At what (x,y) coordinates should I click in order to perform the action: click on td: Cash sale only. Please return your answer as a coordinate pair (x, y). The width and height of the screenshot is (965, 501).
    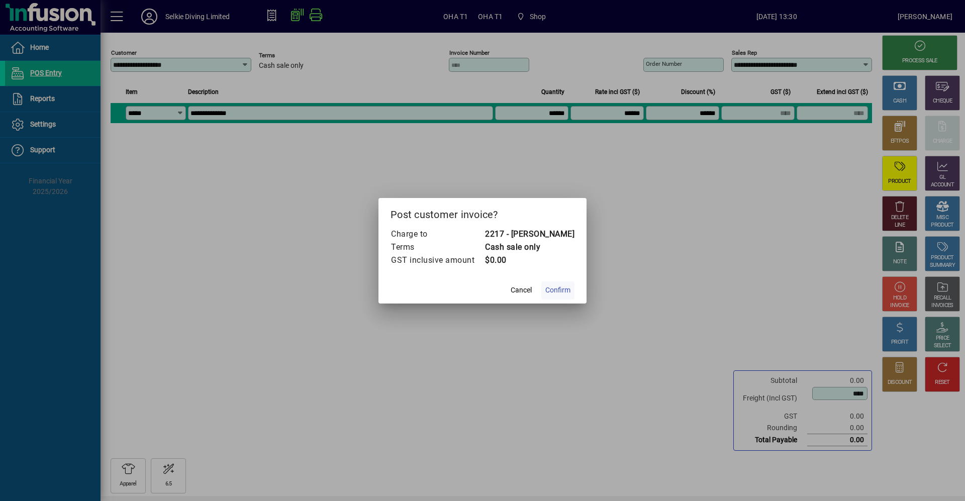
    Looking at the image, I should click on (529, 247).